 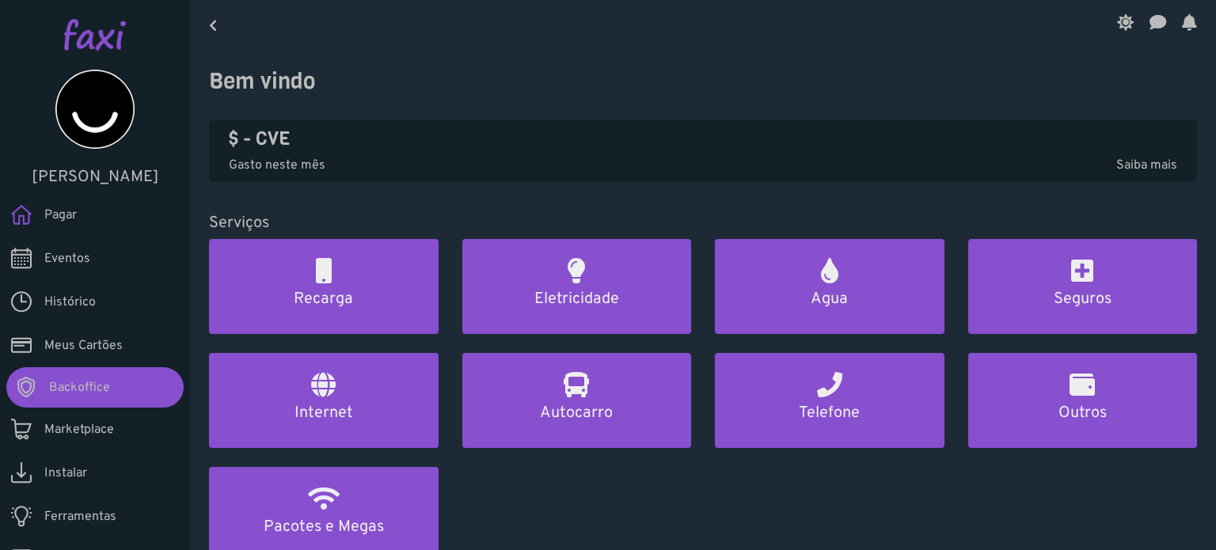 I want to click on span: Backoffice, so click(x=79, y=388).